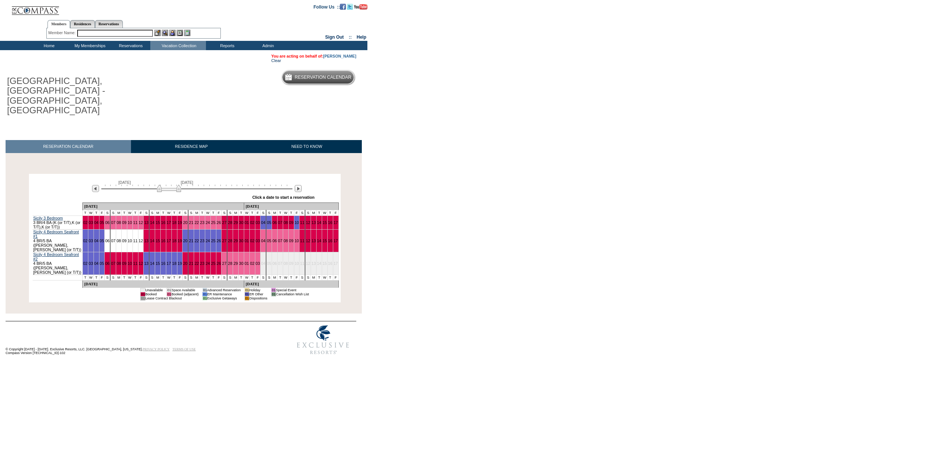 This screenshot has width=950, height=451. I want to click on a: 08, so click(119, 263).